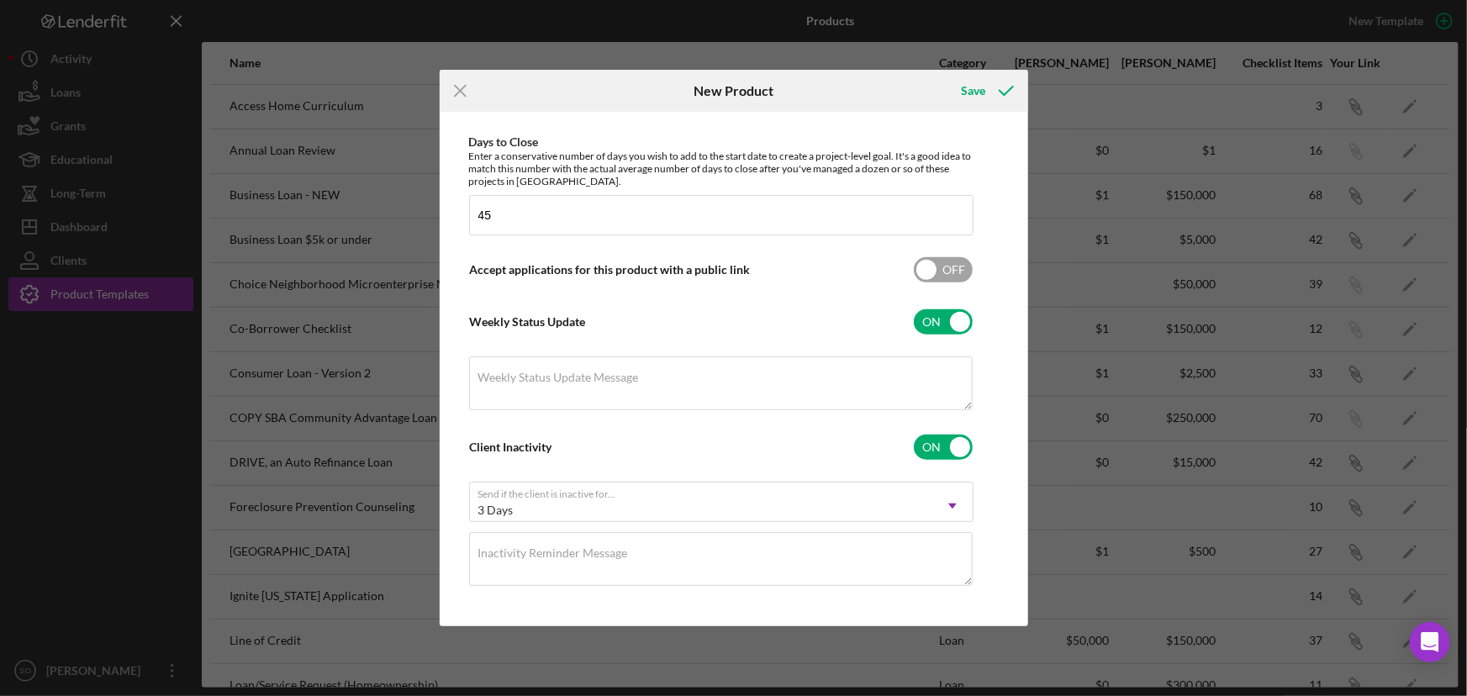 This screenshot has height=696, width=1467. What do you see at coordinates (558, 377) in the screenshot?
I see `label: Weekly Status Update Message` at bounding box center [558, 377].